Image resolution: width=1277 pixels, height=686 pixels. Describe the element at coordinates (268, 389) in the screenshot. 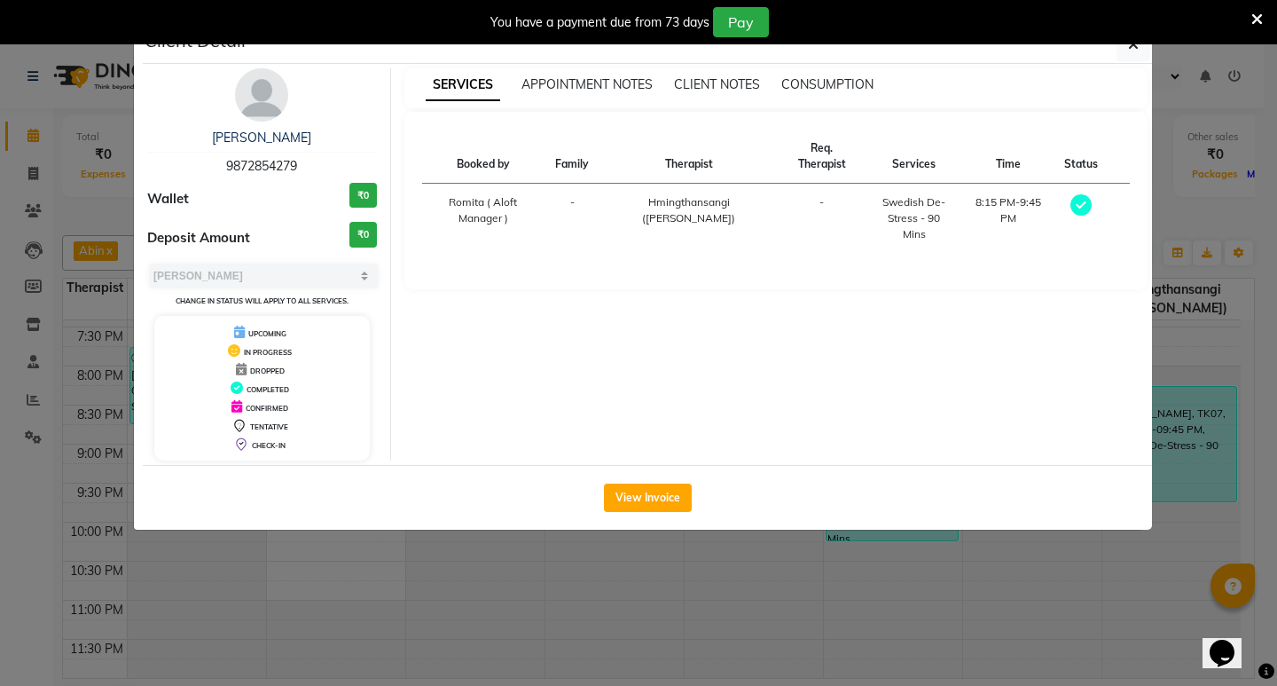

I see `span: COMPLETED` at that location.